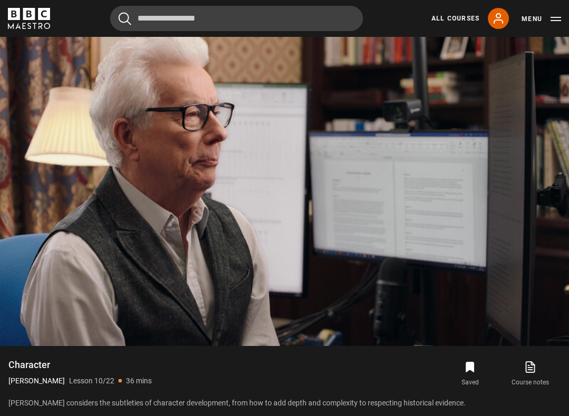  Describe the element at coordinates (29, 18) in the screenshot. I see `a: BBC Maestro` at that location.